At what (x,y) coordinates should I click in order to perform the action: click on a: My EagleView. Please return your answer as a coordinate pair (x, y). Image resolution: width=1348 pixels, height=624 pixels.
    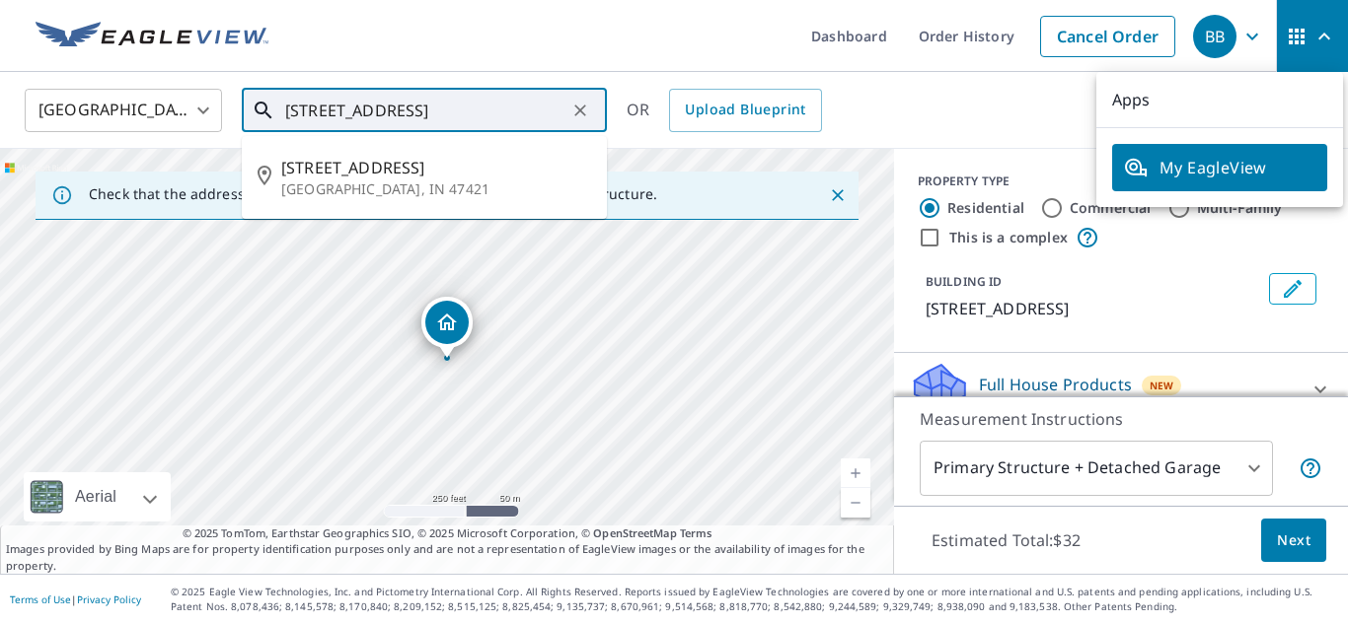
    Looking at the image, I should click on (1219, 168).